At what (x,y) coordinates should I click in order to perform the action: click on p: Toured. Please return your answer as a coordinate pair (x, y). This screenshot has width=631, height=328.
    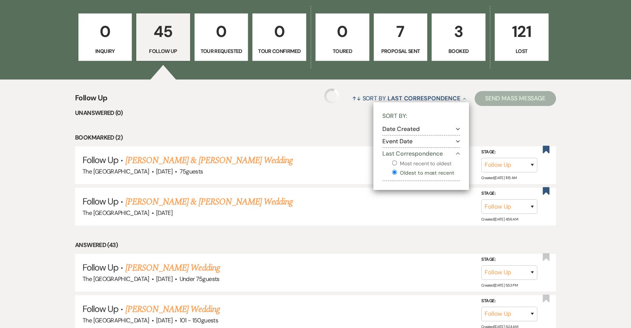
    Looking at the image, I should click on (342, 51).